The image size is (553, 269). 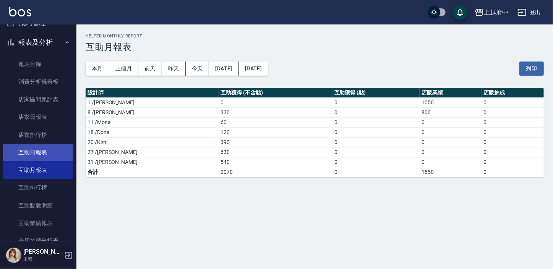 I want to click on p: 主管, so click(x=43, y=259).